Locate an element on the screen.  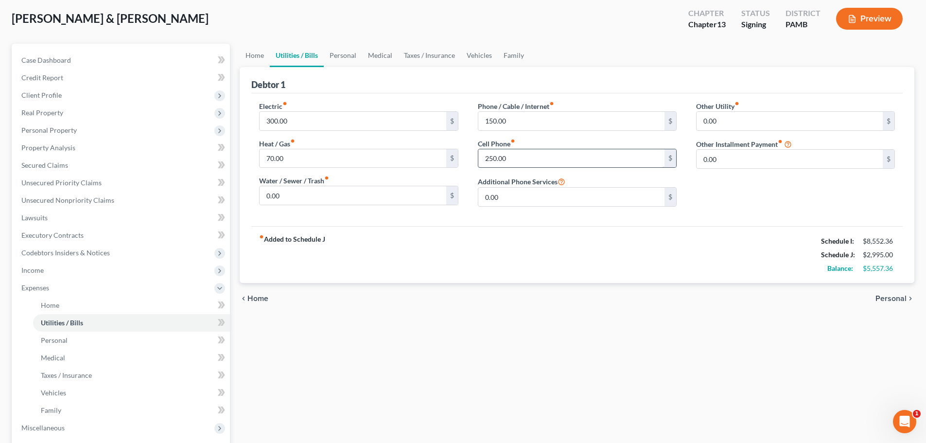
a: Credit Report is located at coordinates (122, 78).